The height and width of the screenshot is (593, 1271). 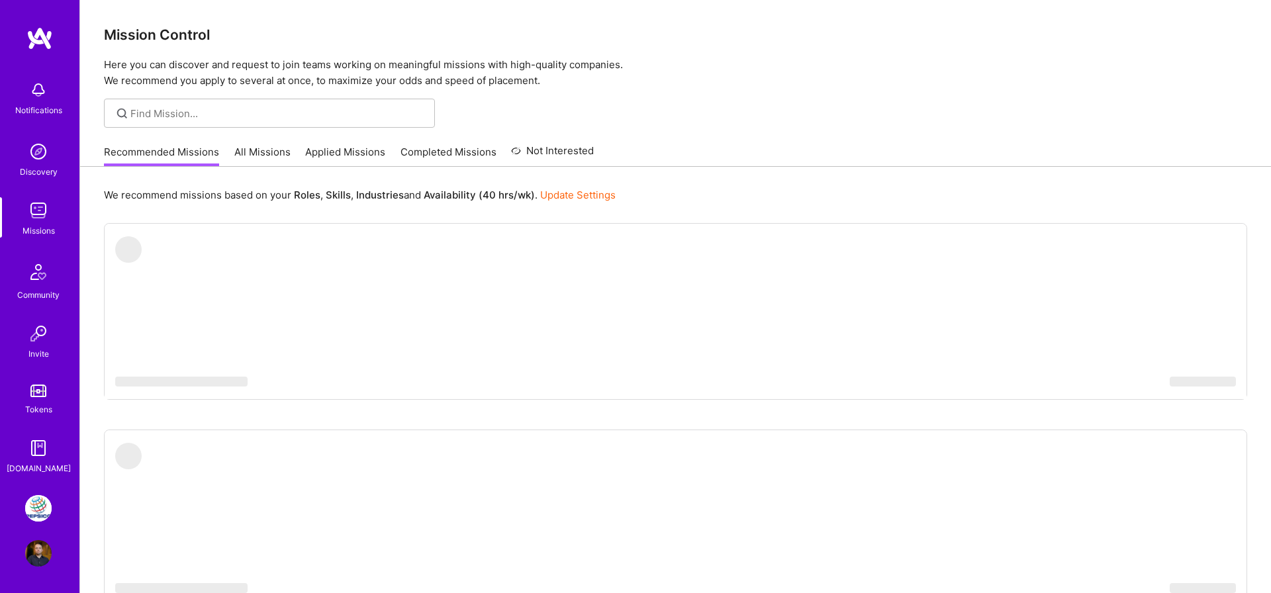 I want to click on p: Here you can discover and request to join teams working on meaningful missions with high-quality ..., so click(x=675, y=73).